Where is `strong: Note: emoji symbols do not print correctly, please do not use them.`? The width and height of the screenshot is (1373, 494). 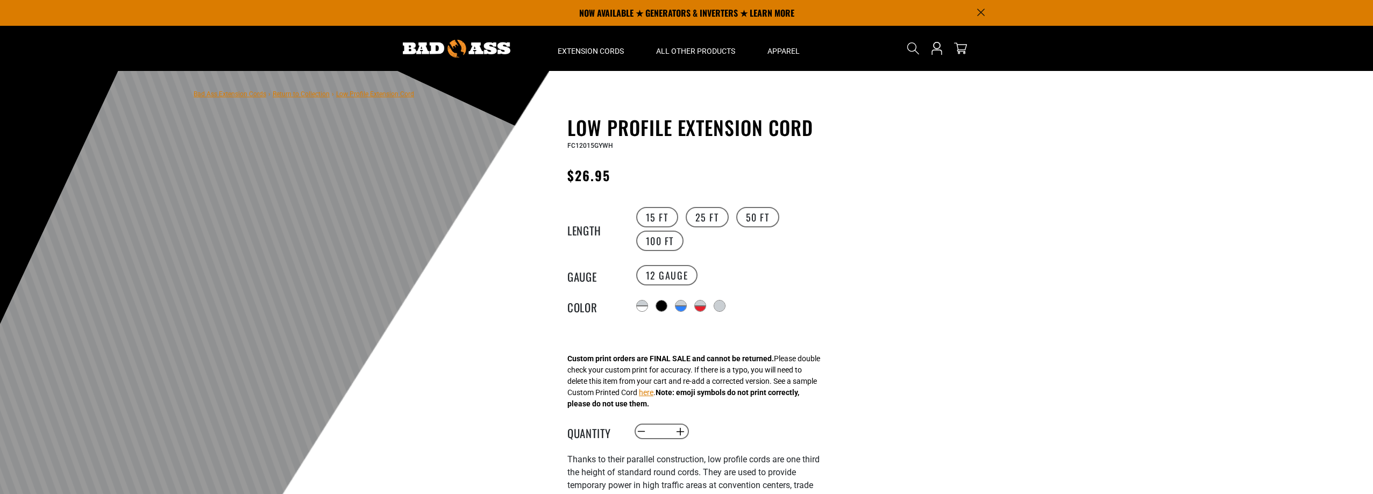 strong: Note: emoji symbols do not print correctly, please do not use them. is located at coordinates (683, 398).